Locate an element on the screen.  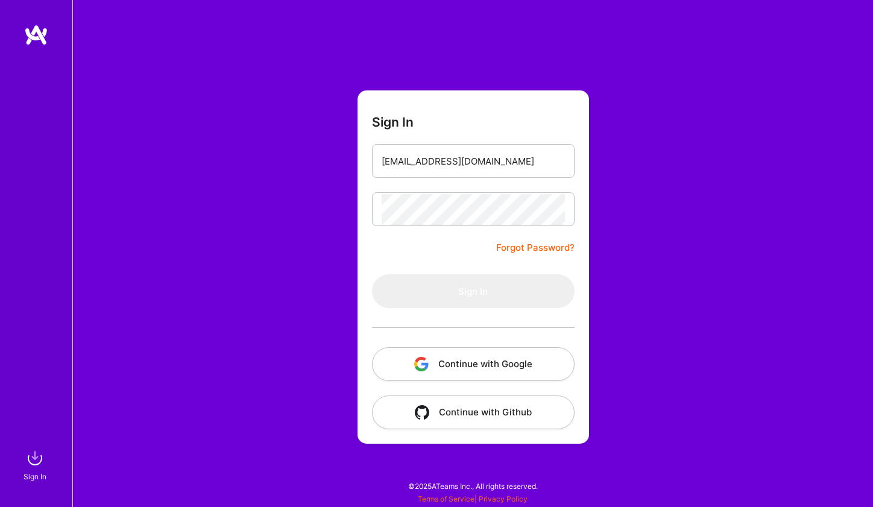
h3: Sign In is located at coordinates (392, 122).